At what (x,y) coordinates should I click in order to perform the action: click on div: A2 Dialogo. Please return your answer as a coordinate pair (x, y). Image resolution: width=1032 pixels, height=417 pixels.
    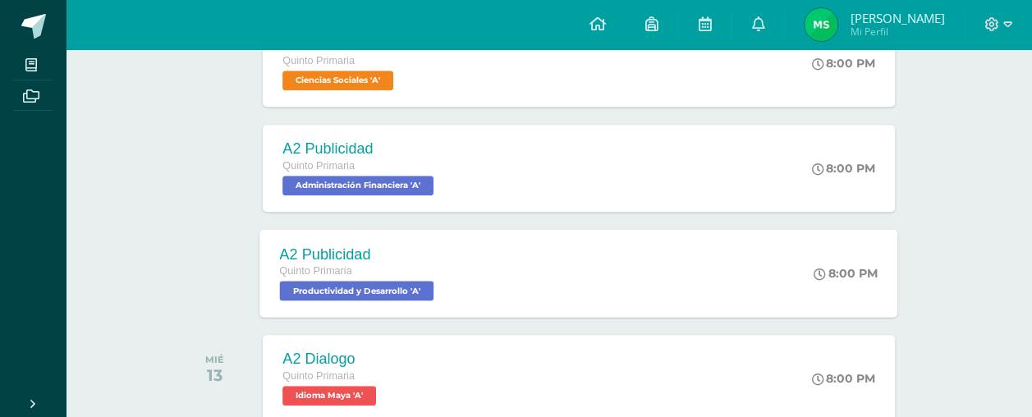
    Looking at the image, I should click on (331, 359).